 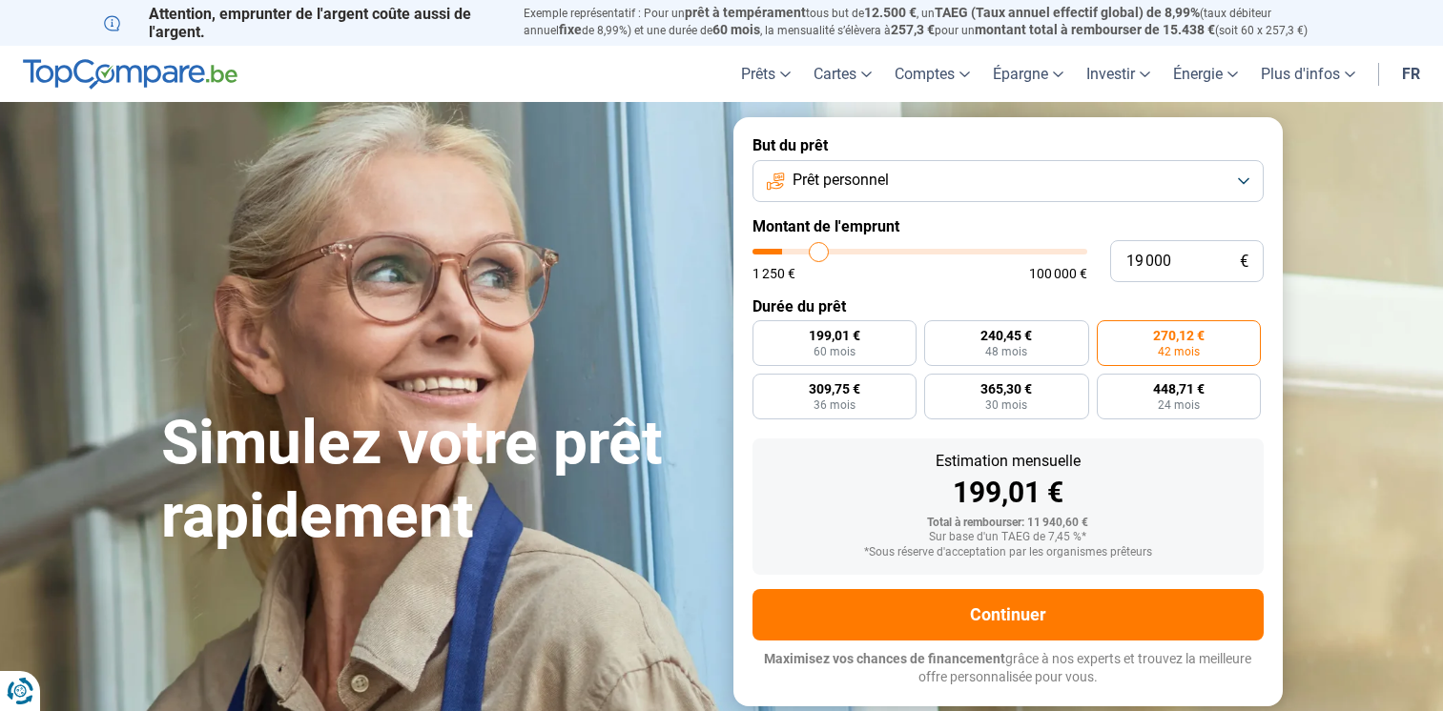 I want to click on span: 42 mois, so click(x=1179, y=352).